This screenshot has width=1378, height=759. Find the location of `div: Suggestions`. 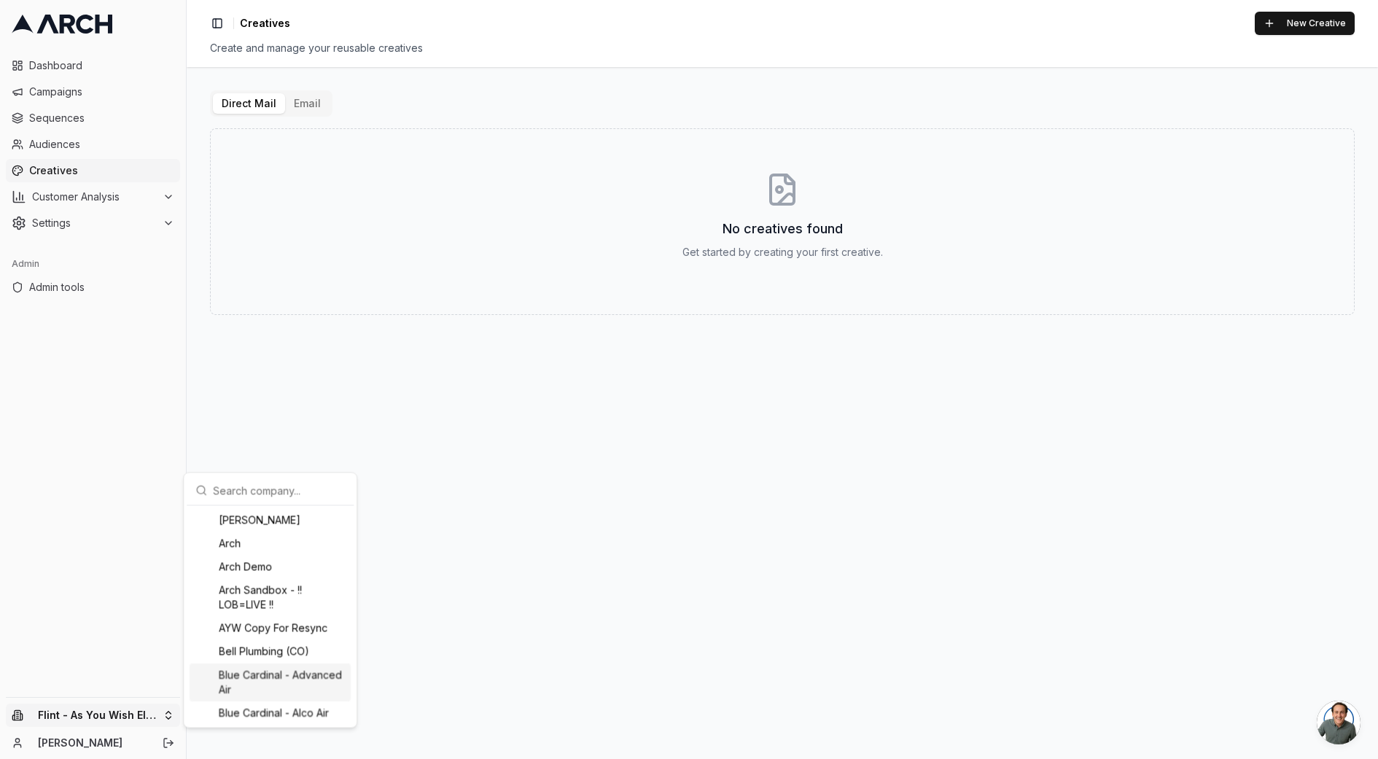

div: Suggestions is located at coordinates (270, 615).